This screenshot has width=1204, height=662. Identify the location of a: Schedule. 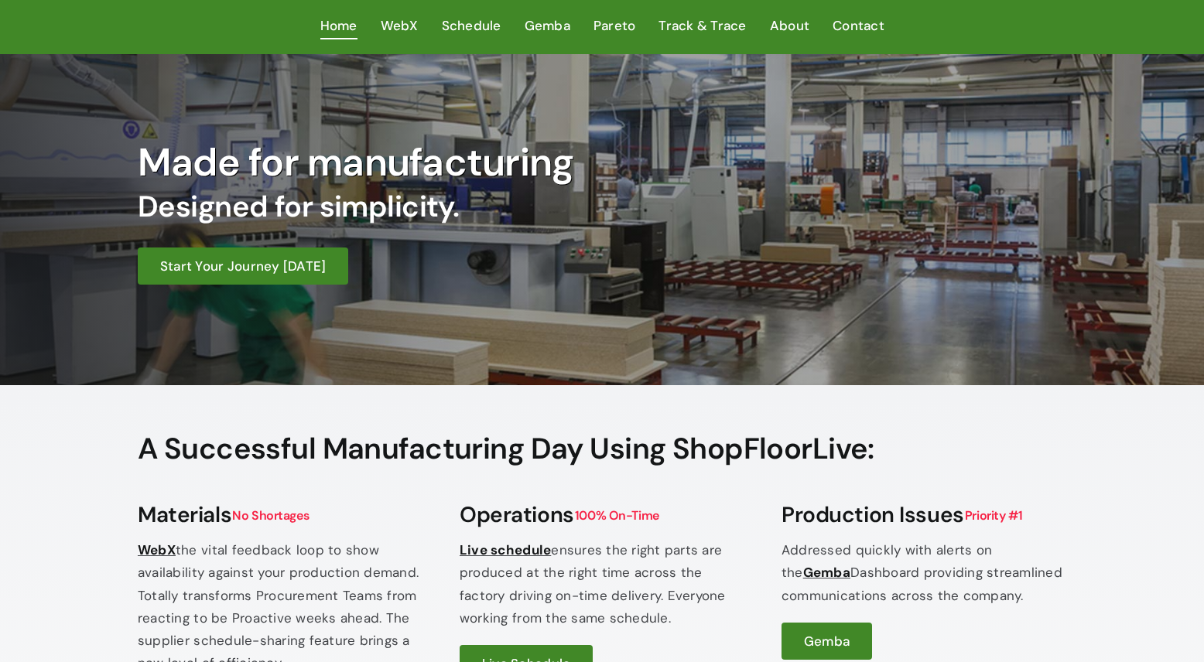
(471, 26).